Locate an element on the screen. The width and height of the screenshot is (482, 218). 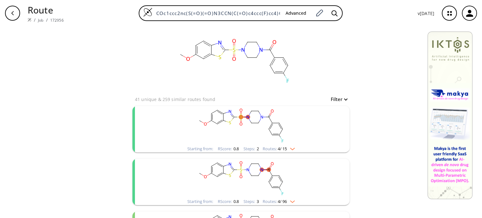
p: 41 unique & 259 similar routes found is located at coordinates (175, 99).